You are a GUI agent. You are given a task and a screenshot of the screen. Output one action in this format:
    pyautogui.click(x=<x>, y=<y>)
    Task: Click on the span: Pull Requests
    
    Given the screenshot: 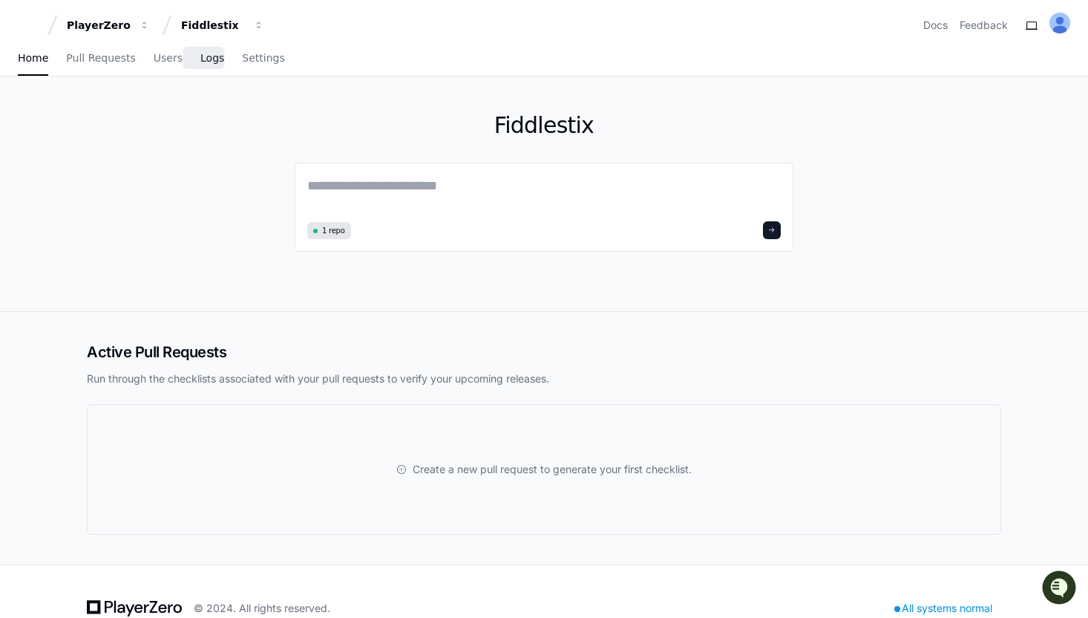 What is the action you would take?
    pyautogui.click(x=100, y=58)
    